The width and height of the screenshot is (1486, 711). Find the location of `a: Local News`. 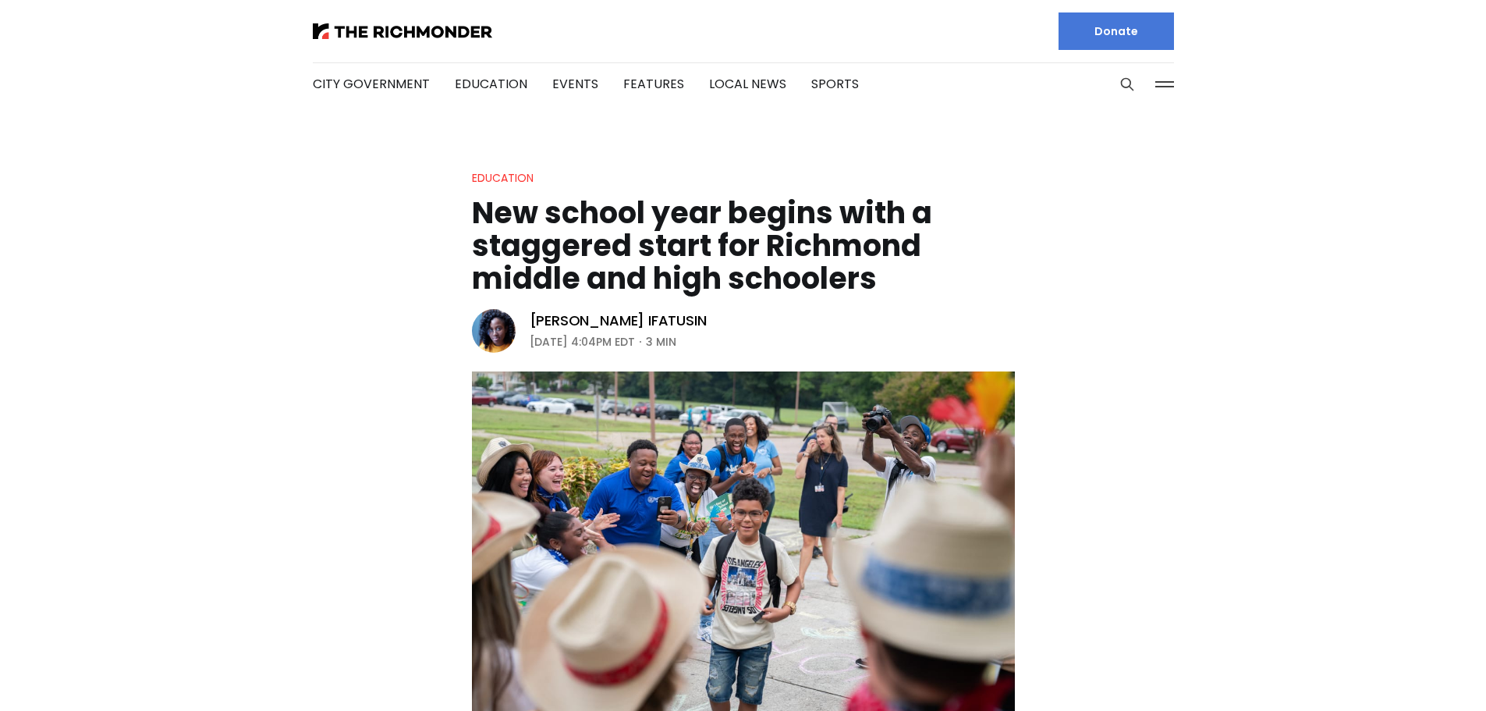

a: Local News is located at coordinates (747, 83).